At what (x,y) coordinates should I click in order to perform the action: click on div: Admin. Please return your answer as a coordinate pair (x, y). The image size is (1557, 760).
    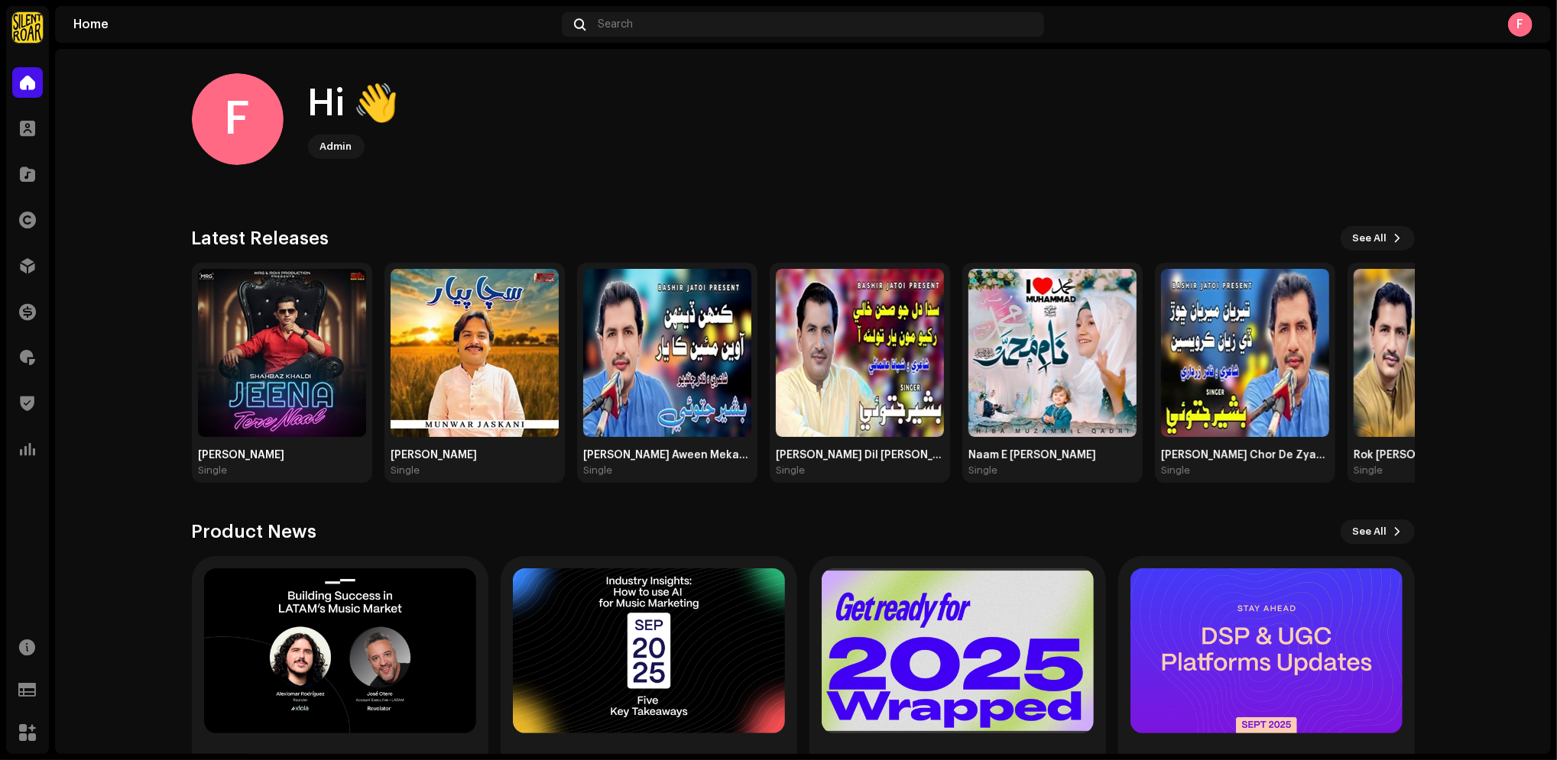
    Looking at the image, I should click on (336, 147).